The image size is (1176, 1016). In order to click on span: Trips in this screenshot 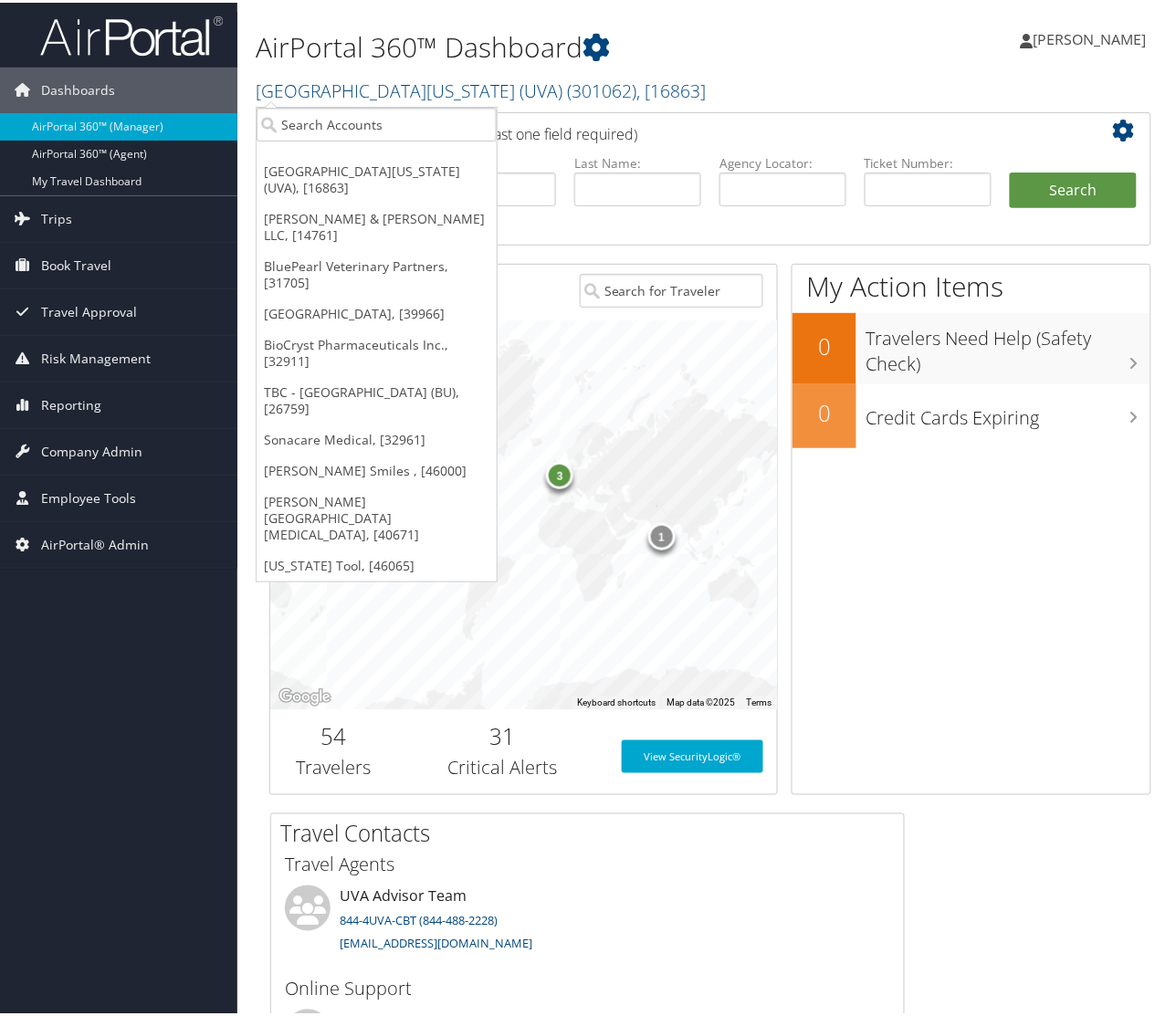, I will do `click(56, 216)`.